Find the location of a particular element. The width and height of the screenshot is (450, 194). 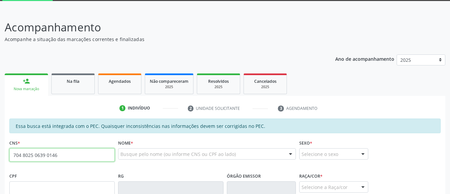

p: Acompanhe a situação das marcações correntes e finalizadas is located at coordinates (159, 39).